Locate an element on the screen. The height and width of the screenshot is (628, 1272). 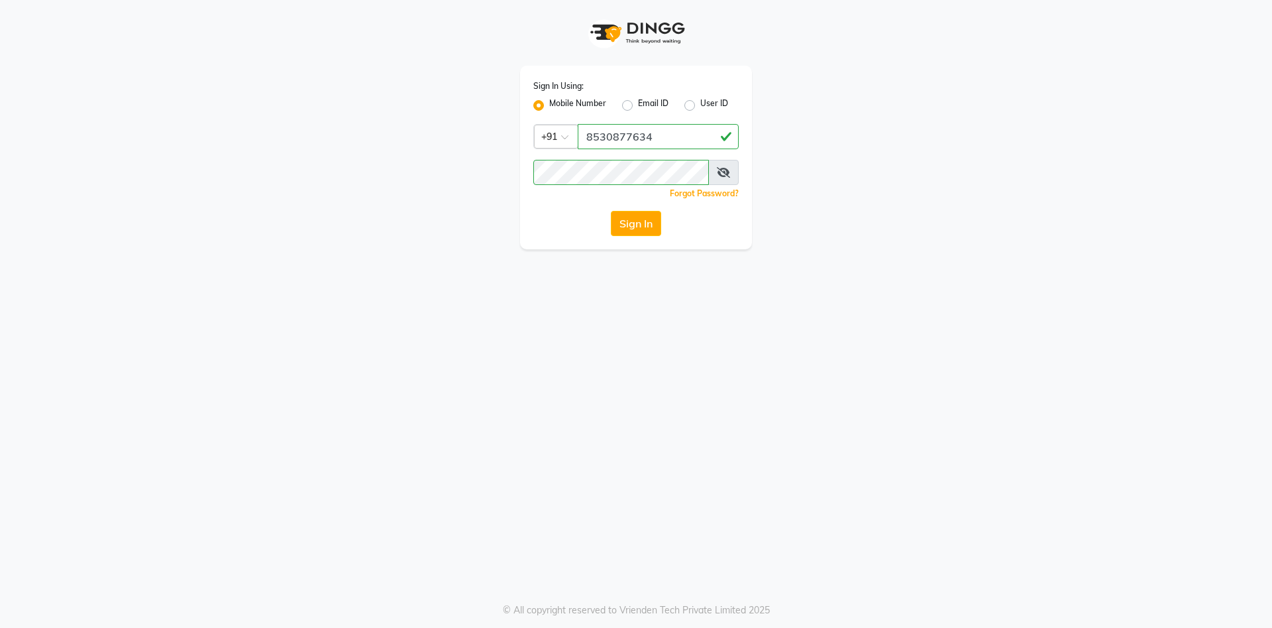
button: Sign In is located at coordinates (636, 223).